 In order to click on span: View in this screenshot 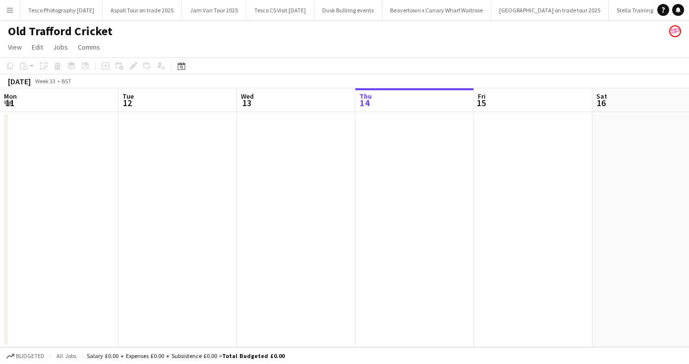, I will do `click(15, 47)`.